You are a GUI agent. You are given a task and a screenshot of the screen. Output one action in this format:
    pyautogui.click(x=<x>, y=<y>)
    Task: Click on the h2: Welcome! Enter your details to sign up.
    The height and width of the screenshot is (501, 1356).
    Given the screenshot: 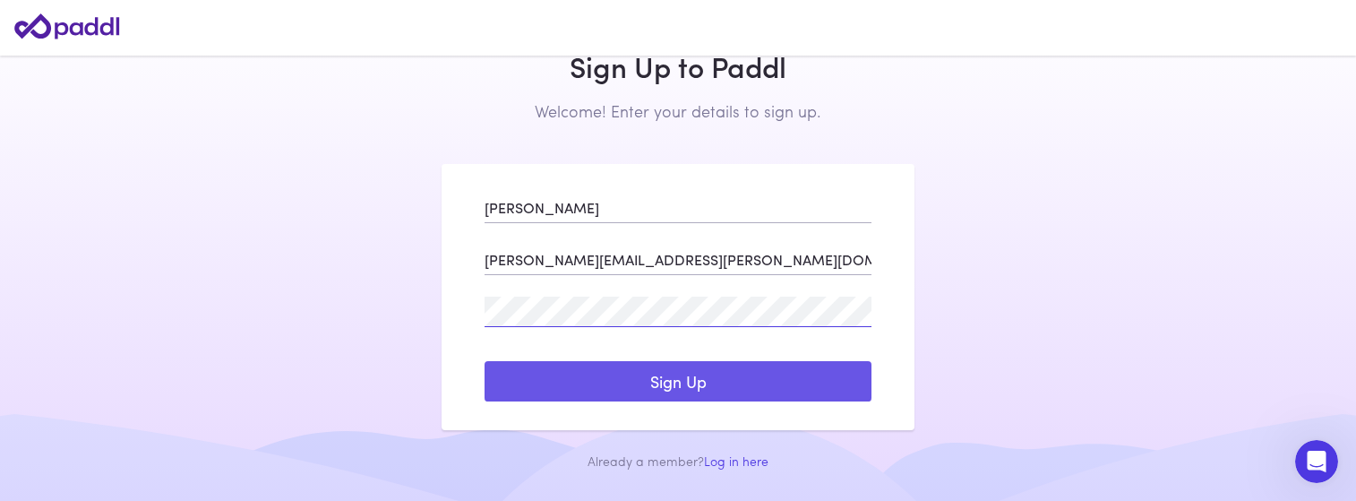 What is the action you would take?
    pyautogui.click(x=678, y=111)
    